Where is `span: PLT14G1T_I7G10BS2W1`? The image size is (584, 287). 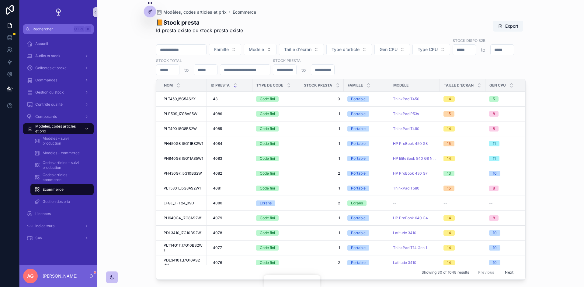 span: PLT14G1T_I7G10BS2W1 is located at coordinates (183, 248).